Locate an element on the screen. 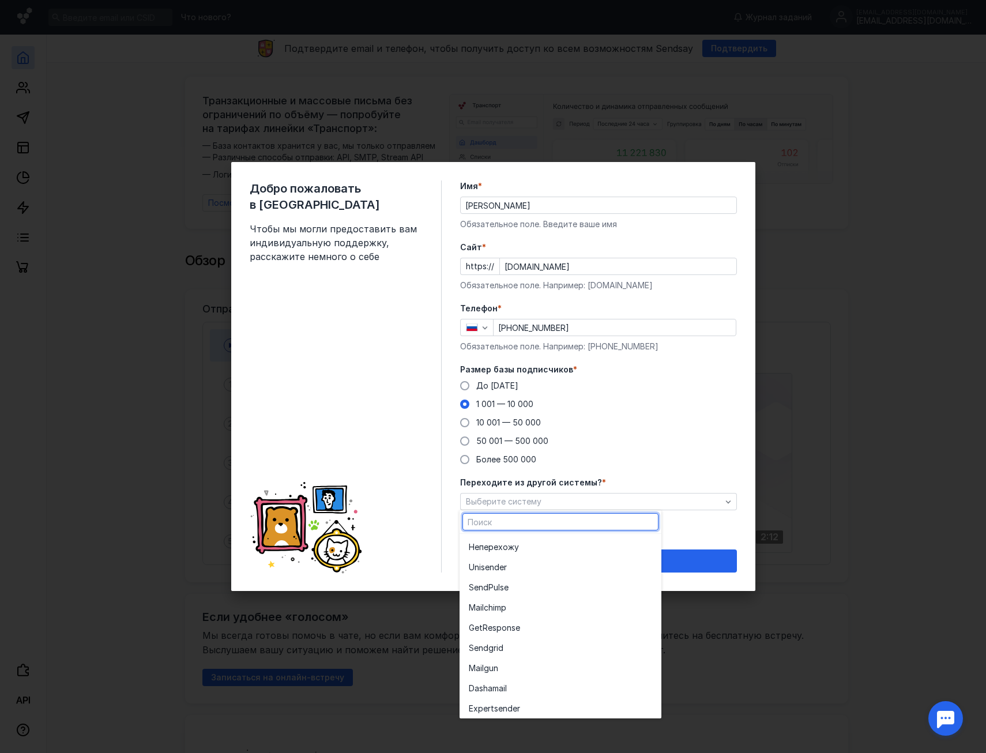 The image size is (986, 753). span: id is located at coordinates (500, 648).